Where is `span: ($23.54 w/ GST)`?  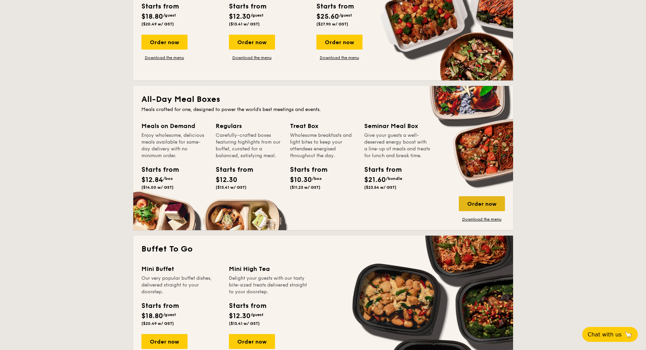
span: ($23.54 w/ GST) is located at coordinates (380, 187).